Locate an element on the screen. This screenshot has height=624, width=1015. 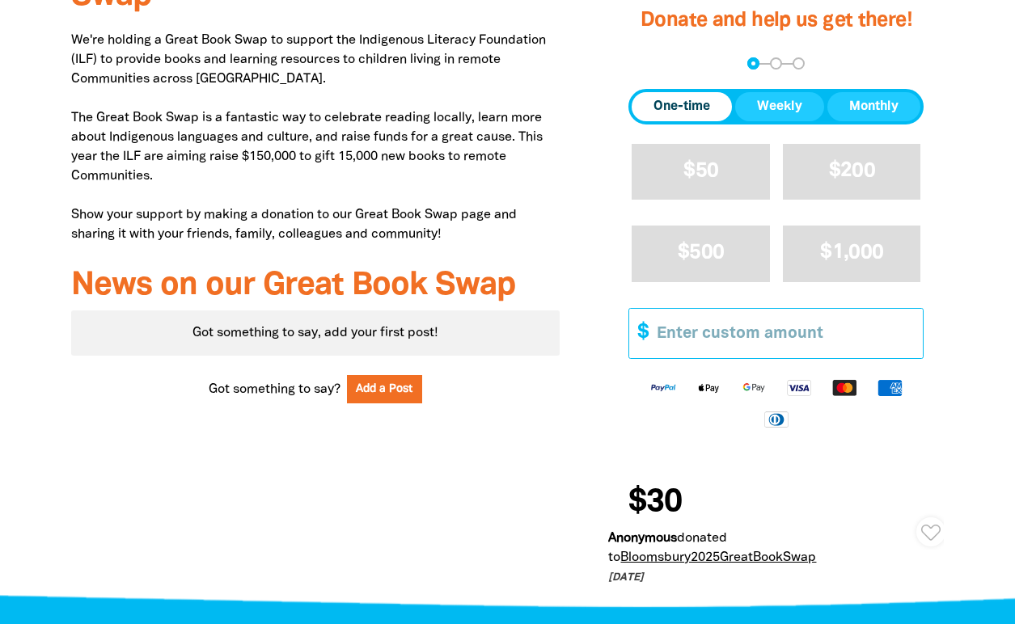
div: Paginated content is located at coordinates (315, 333).